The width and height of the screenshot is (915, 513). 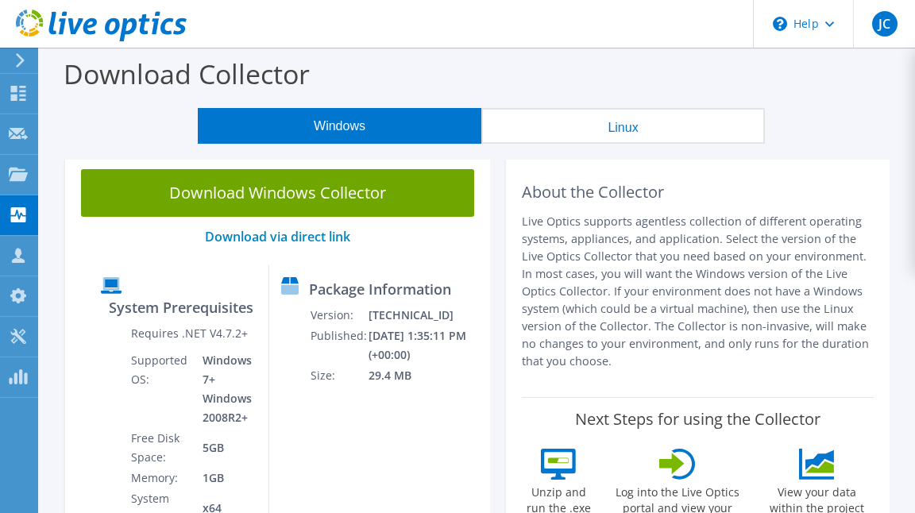 I want to click on td: Windows 7+ Windows 2008R2+, so click(x=223, y=389).